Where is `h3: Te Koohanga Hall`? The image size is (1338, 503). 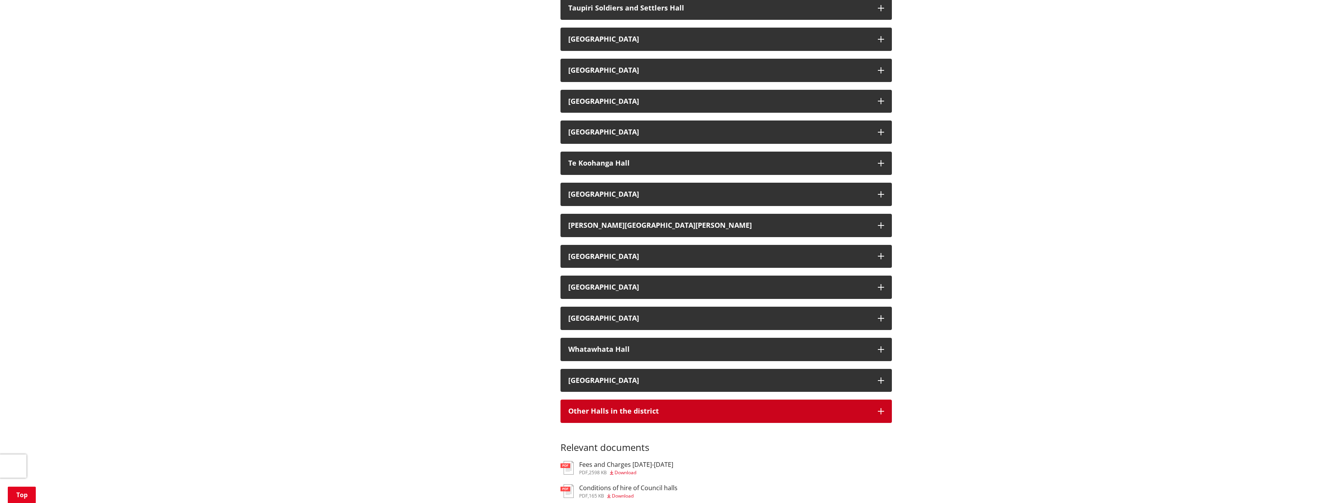
h3: Te Koohanga Hall is located at coordinates (719, 163).